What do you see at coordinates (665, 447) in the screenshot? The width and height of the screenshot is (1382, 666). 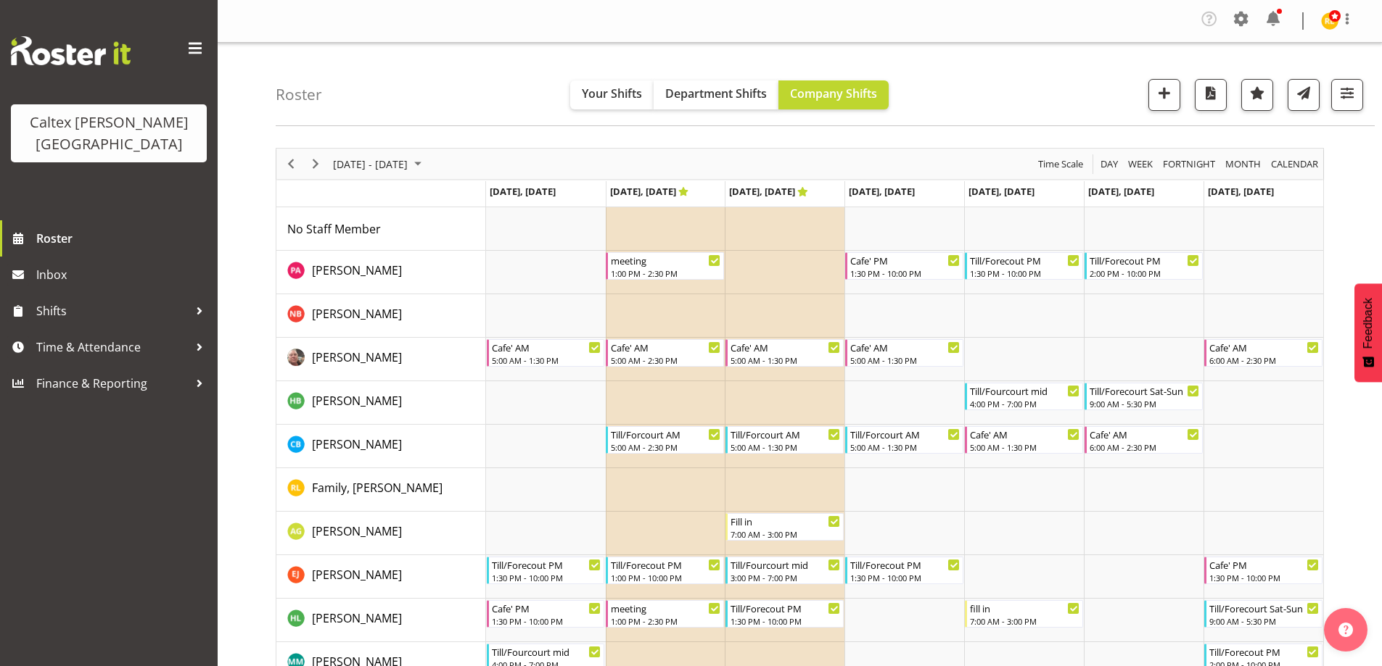 I see `div: 5:00 AM - 2:30 PM` at bounding box center [665, 447].